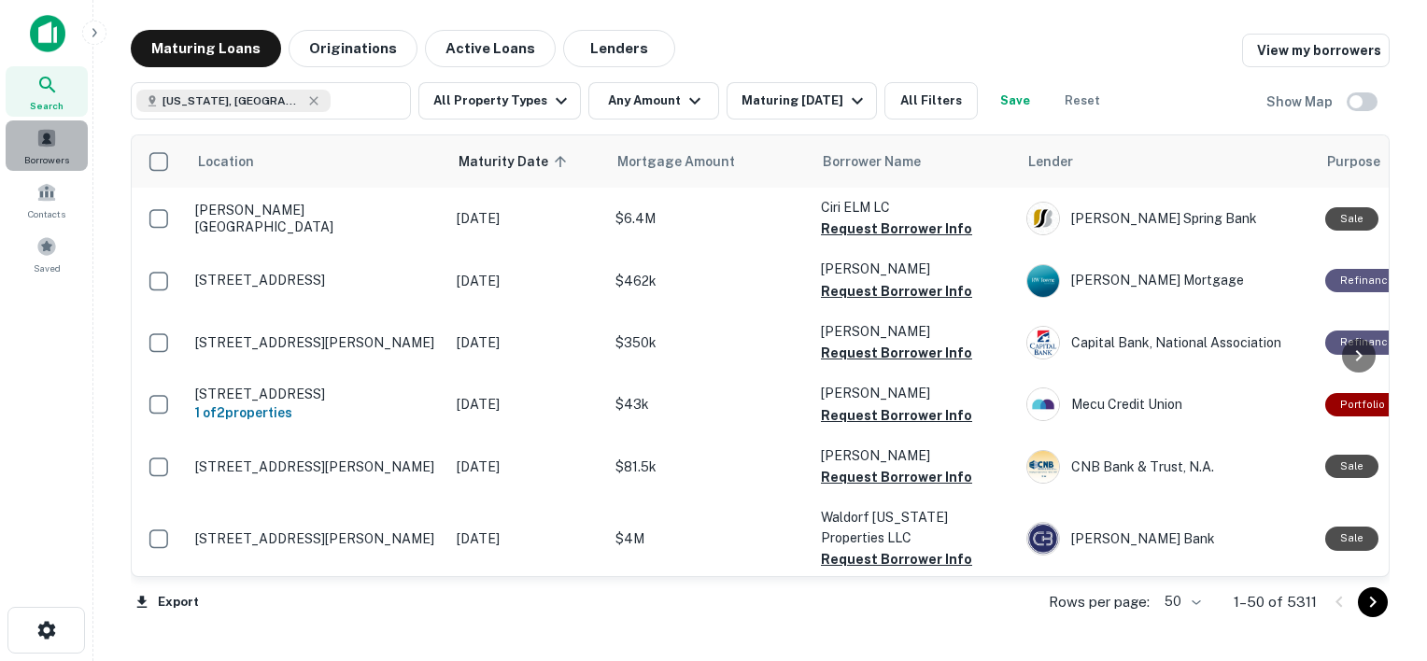 This screenshot has width=1427, height=661. I want to click on span: Maturity Date, so click(515, 162).